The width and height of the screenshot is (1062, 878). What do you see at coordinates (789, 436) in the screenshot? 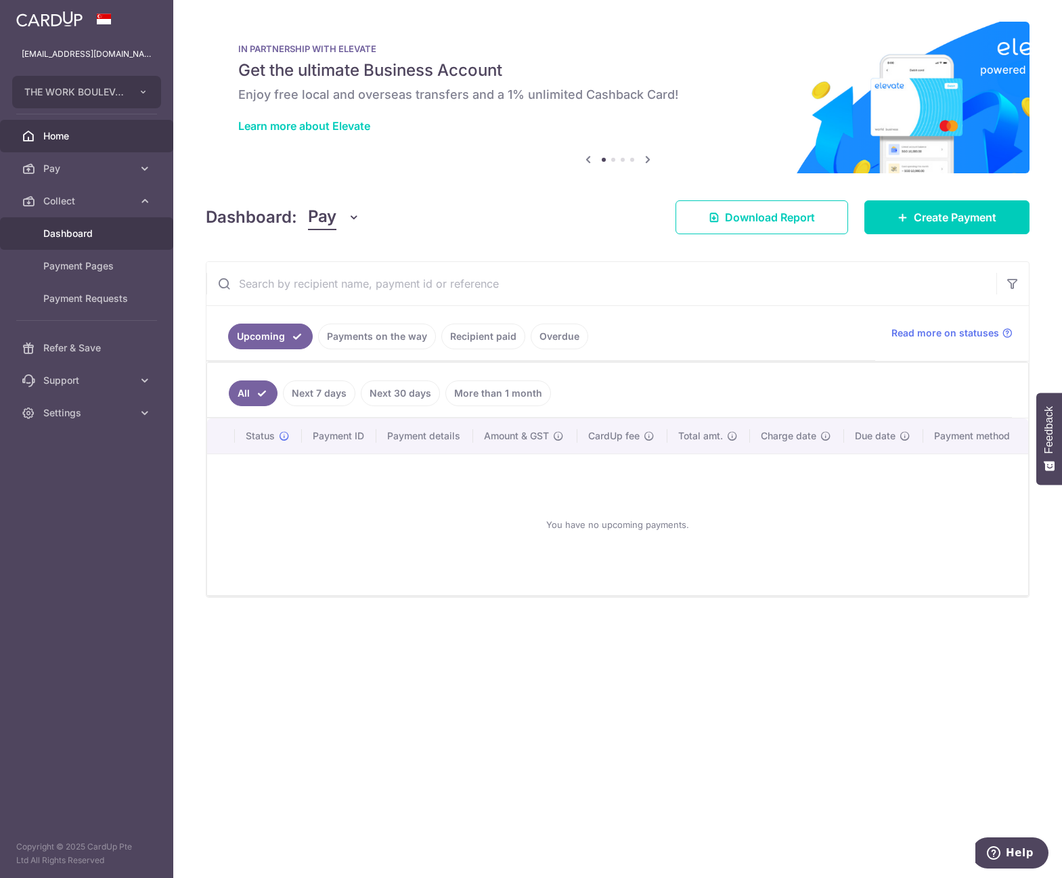
I see `span: Charge date` at bounding box center [789, 436].